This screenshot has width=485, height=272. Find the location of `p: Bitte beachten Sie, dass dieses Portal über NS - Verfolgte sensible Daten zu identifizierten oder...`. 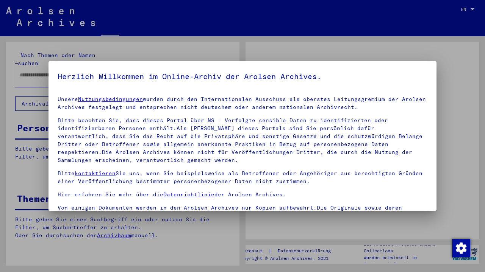

p: Bitte beachten Sie, dass dieses Portal über NS - Verfolgte sensible Daten zu identifizierten oder... is located at coordinates (242, 140).